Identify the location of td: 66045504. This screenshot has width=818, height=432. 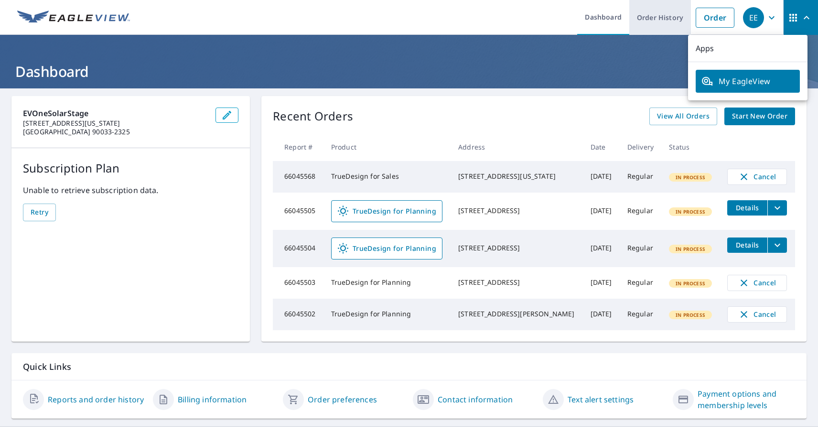
(298, 248).